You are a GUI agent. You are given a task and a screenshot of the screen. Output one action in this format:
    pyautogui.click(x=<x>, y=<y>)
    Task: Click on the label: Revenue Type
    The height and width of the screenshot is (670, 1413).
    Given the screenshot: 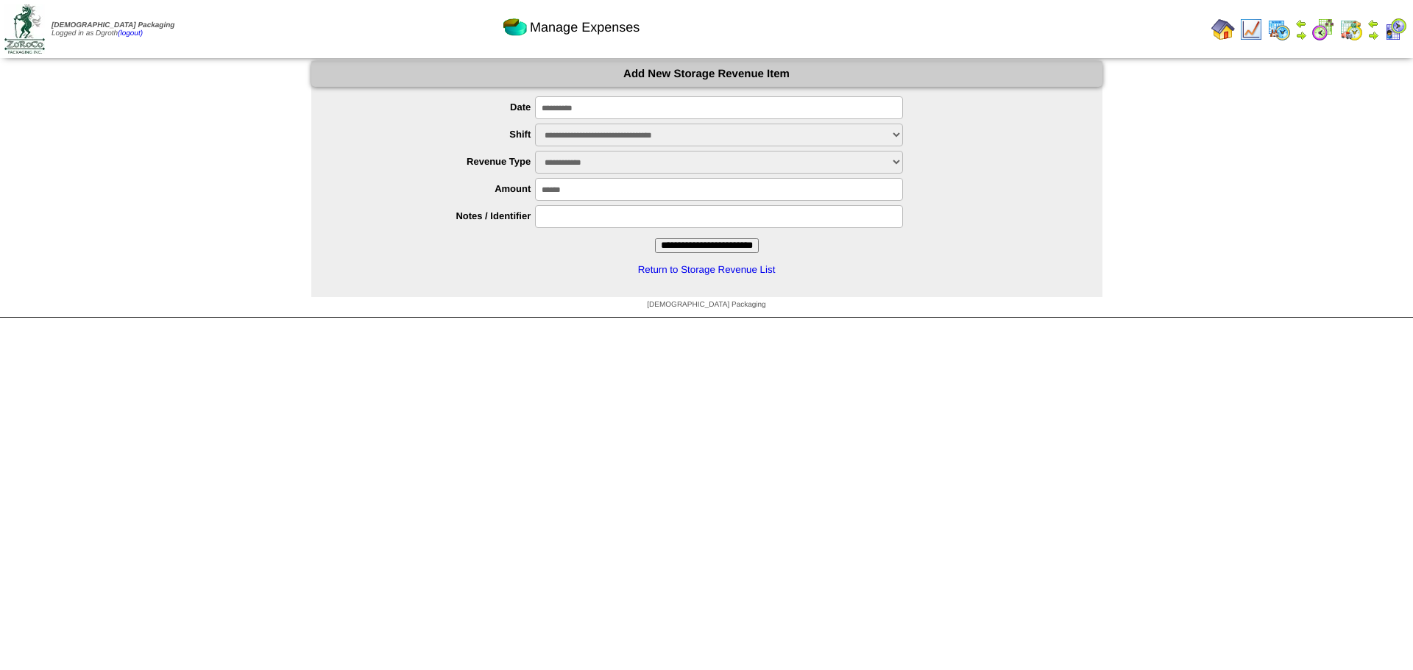 What is the action you would take?
    pyautogui.click(x=438, y=161)
    